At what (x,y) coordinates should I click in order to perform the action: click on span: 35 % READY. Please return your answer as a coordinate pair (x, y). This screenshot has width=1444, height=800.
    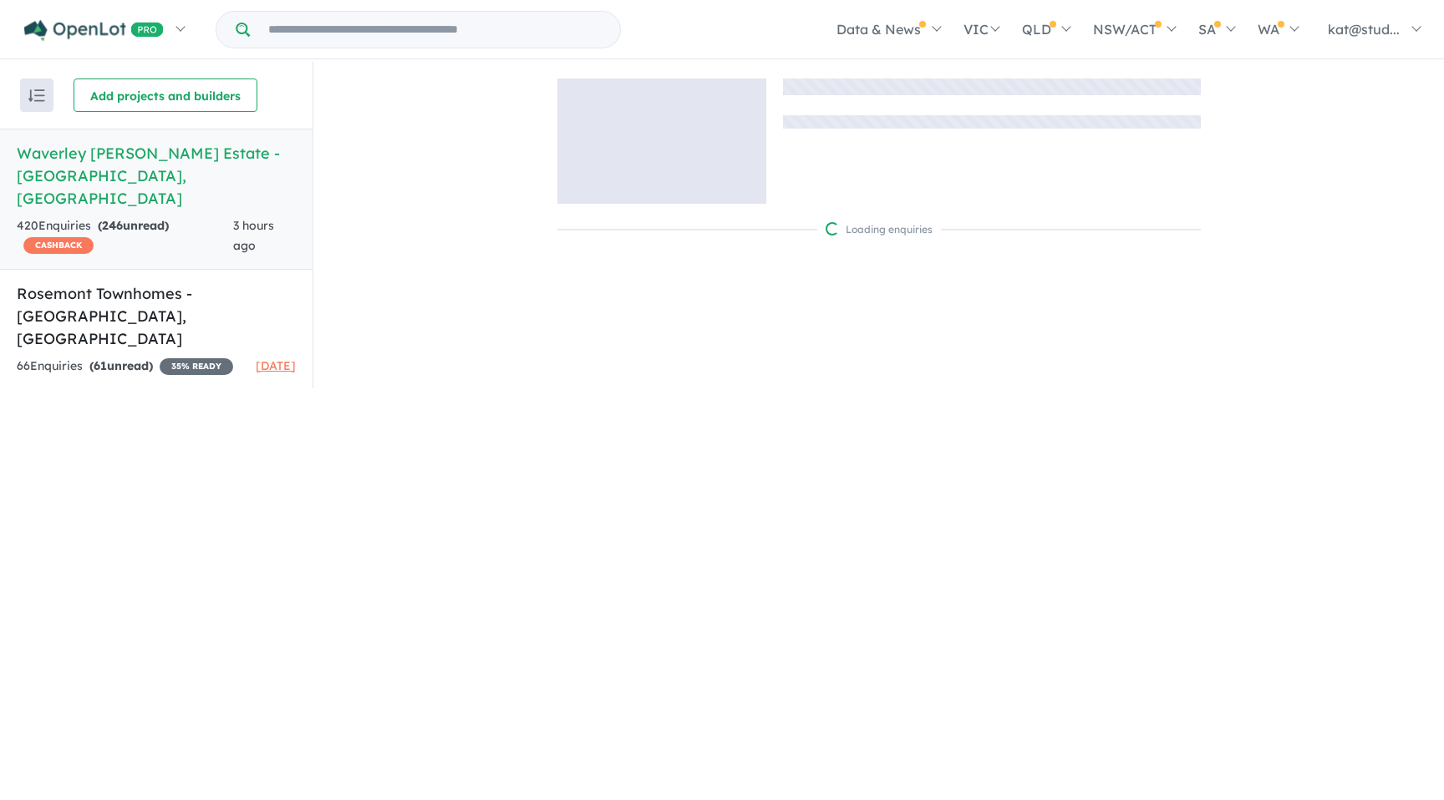
    Looking at the image, I should click on (196, 367).